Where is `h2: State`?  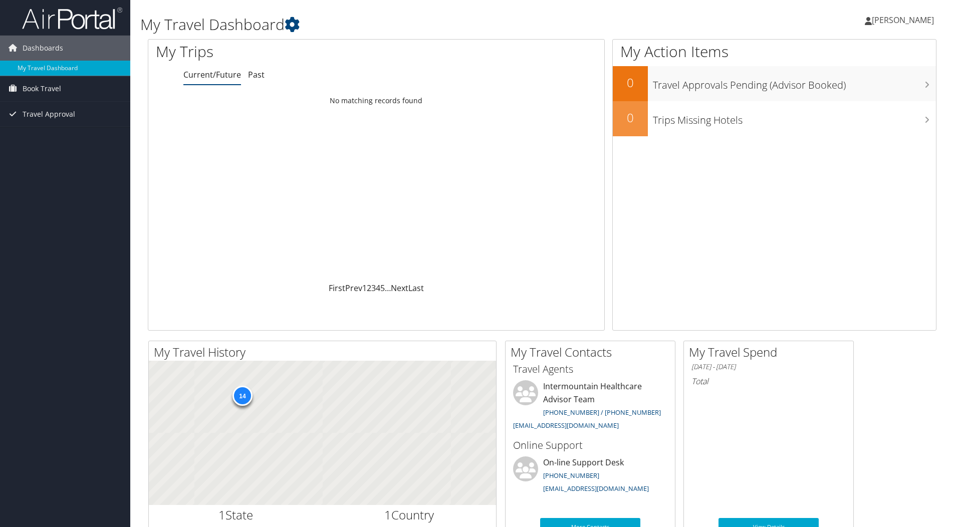 h2: State is located at coordinates (236, 515).